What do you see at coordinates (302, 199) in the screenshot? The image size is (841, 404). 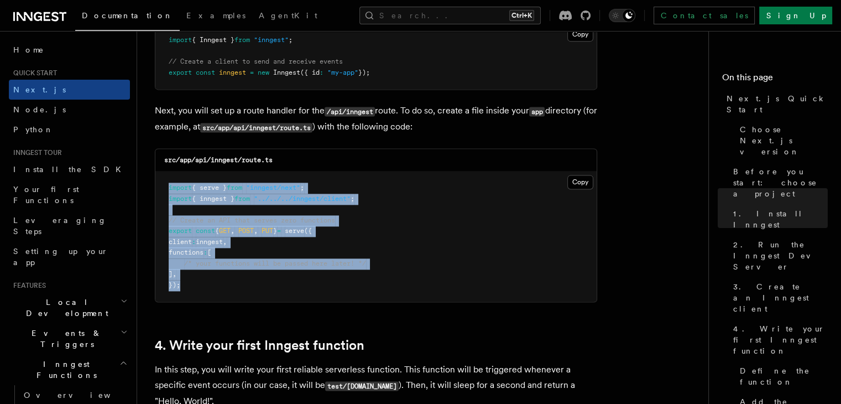 I see `span: "../../../inngest/client"` at bounding box center [302, 199].